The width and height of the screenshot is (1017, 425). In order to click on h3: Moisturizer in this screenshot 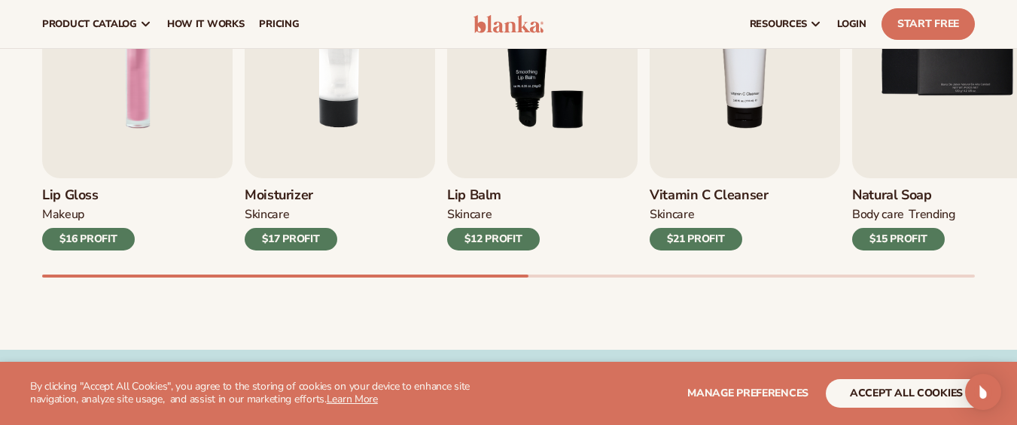, I will do `click(291, 196)`.